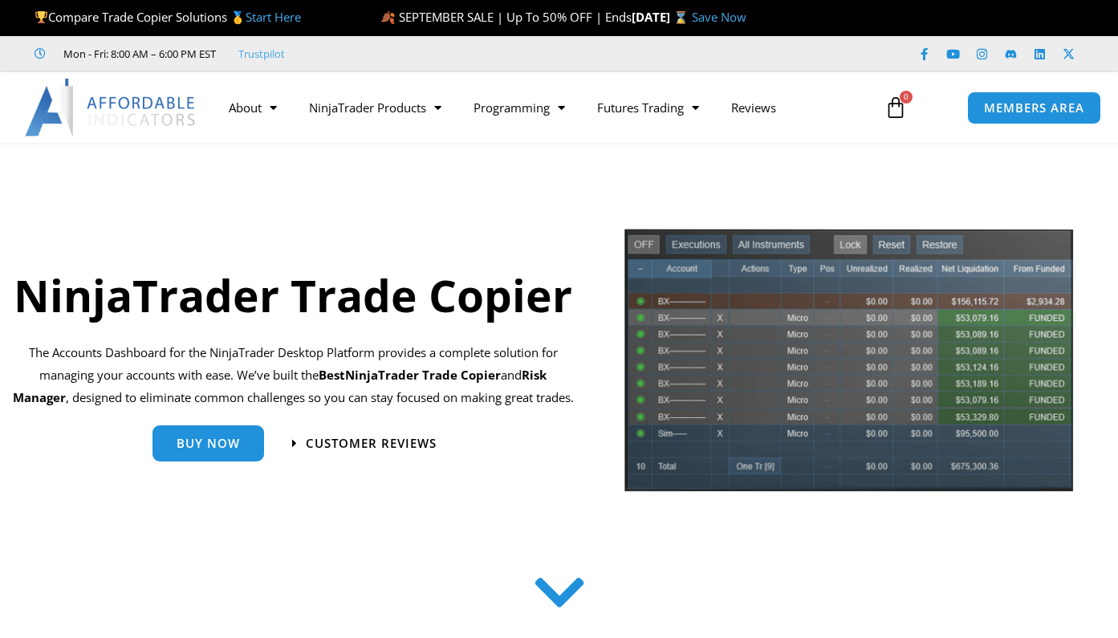 The width and height of the screenshot is (1118, 638). Describe the element at coordinates (253, 108) in the screenshot. I see `a: About` at that location.